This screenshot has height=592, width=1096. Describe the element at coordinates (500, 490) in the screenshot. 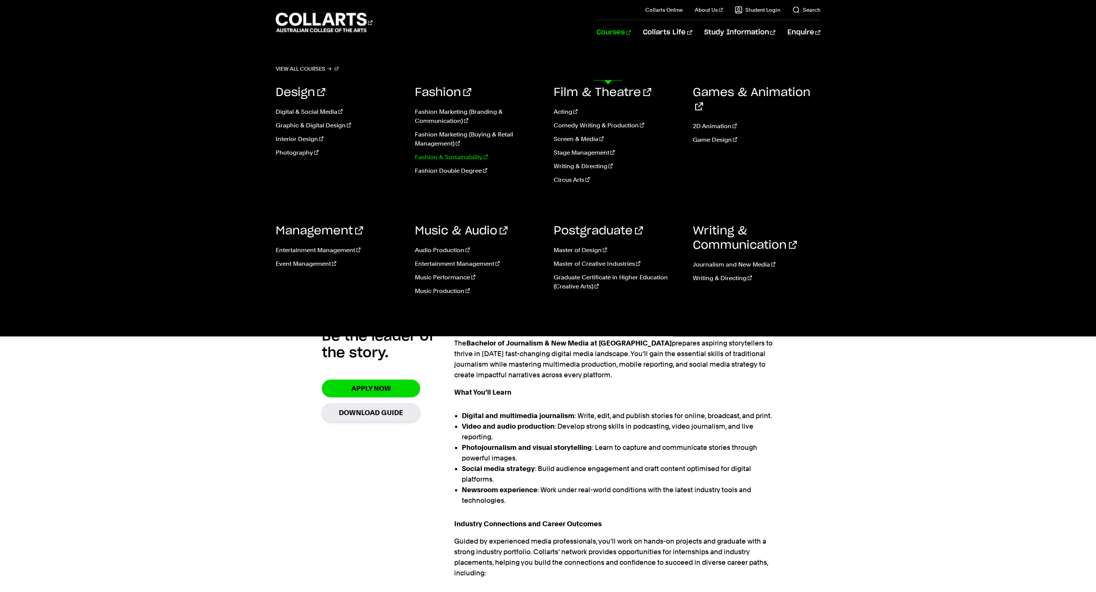

I see `strong: Newsroom experience` at that location.